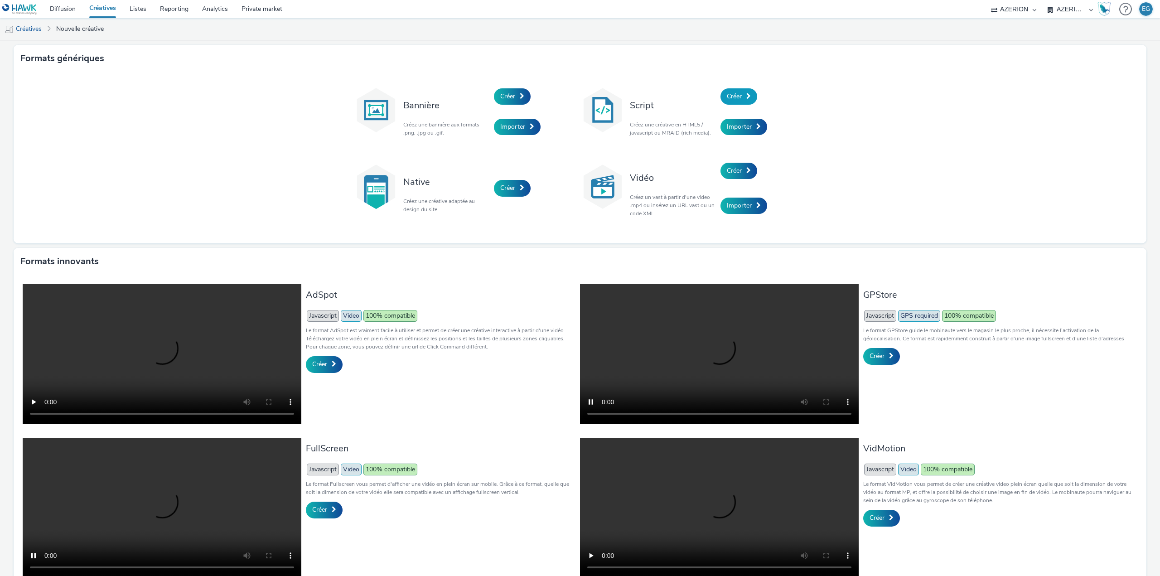 This screenshot has width=1160, height=576. I want to click on h3: GPStore, so click(998, 295).